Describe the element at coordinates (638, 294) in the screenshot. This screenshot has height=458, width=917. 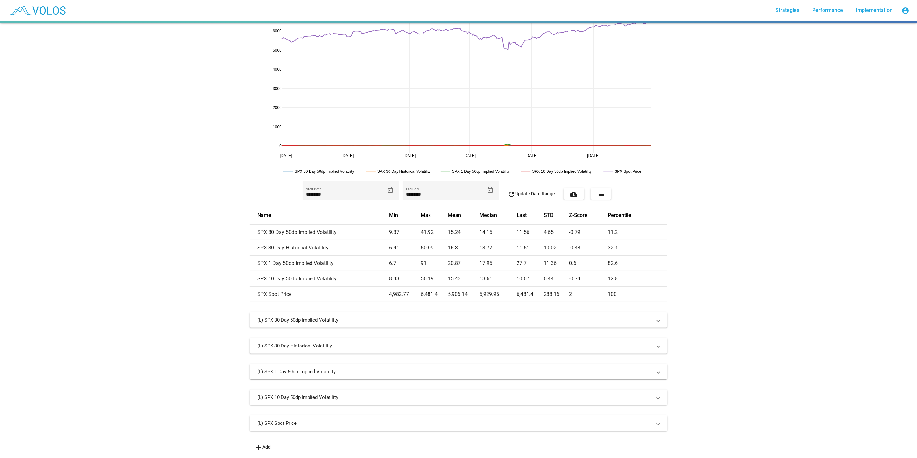
I see `td: 100` at that location.